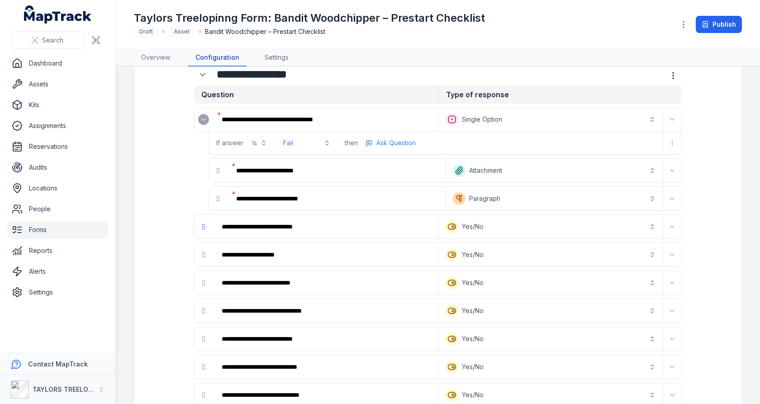  I want to click on div: Draft, so click(146, 32).